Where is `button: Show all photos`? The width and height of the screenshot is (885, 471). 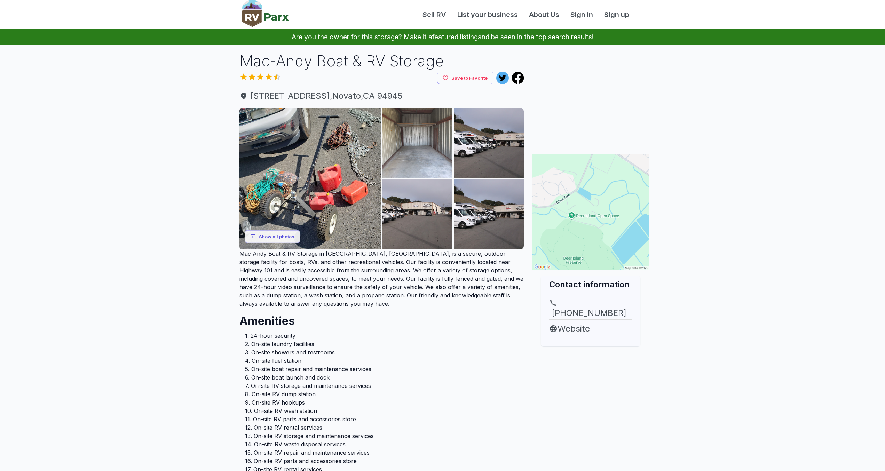
button: Show all photos is located at coordinates (273, 237).